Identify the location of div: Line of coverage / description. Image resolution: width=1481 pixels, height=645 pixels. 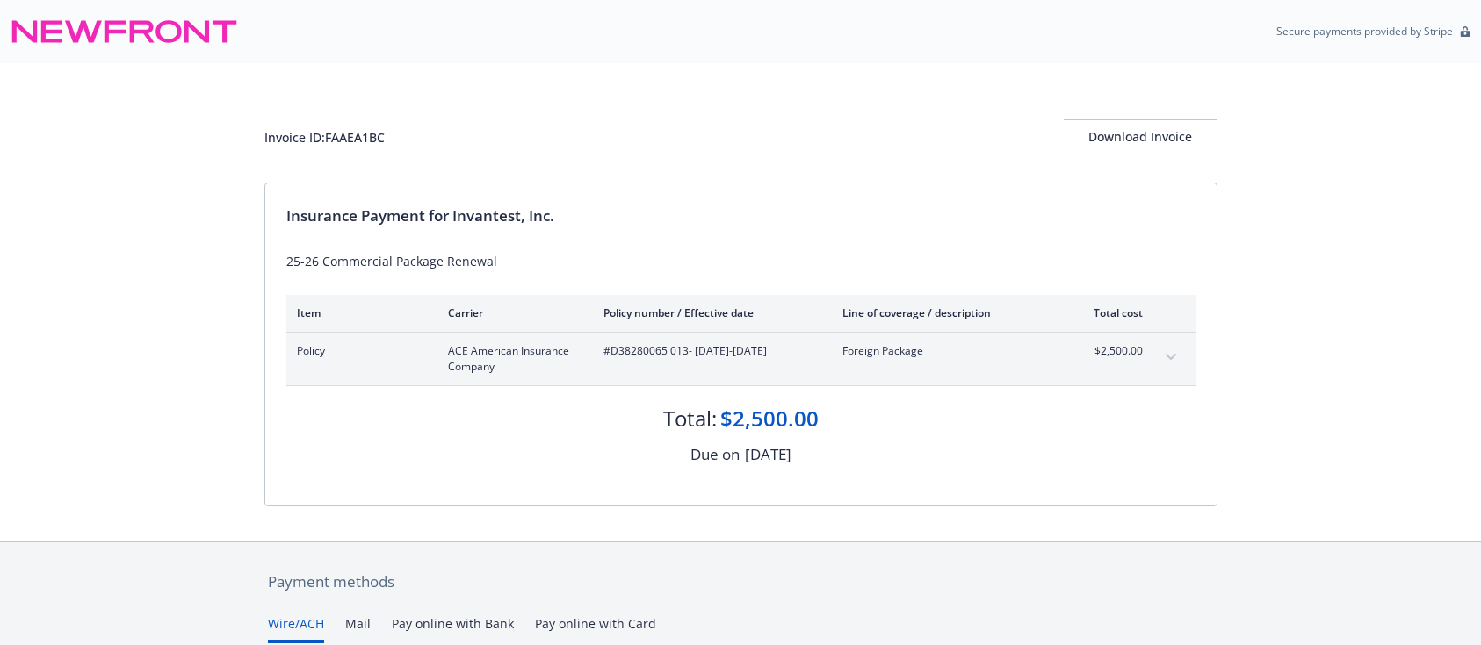
(945, 313).